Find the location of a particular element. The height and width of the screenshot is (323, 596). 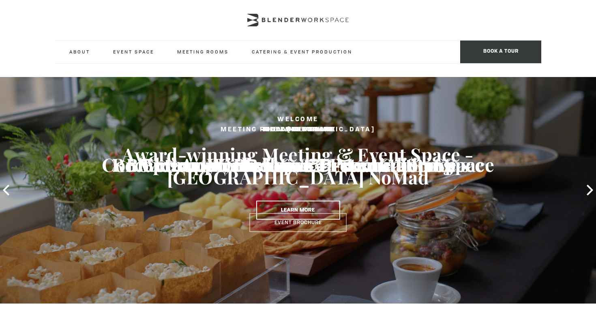

a: Meeting Rooms is located at coordinates (203, 52).